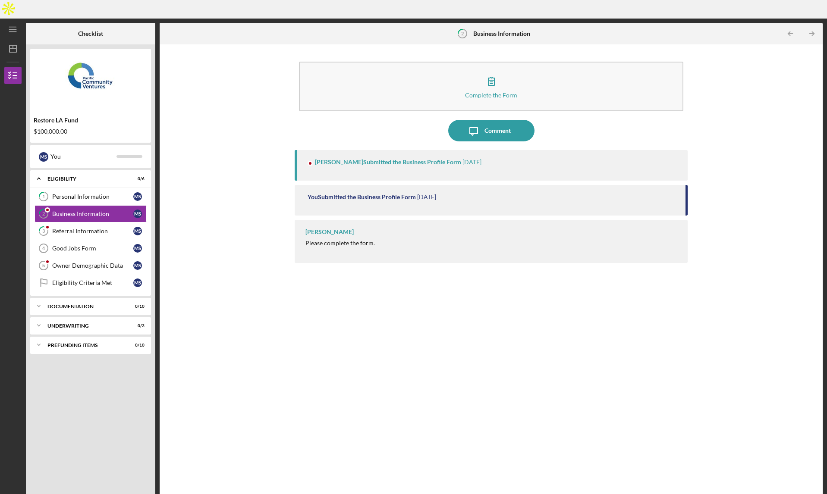 The image size is (827, 494). What do you see at coordinates (491, 95) in the screenshot?
I see `div: Complete the Form` at bounding box center [491, 95].